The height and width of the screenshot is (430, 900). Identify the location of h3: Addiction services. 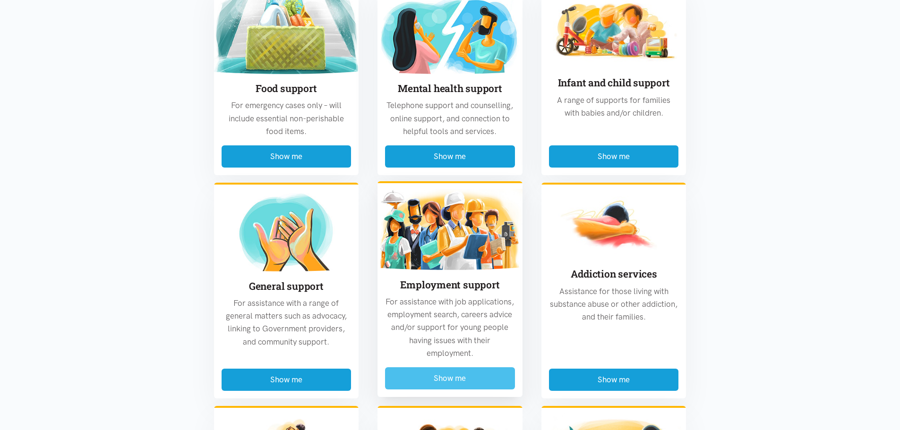
(614, 274).